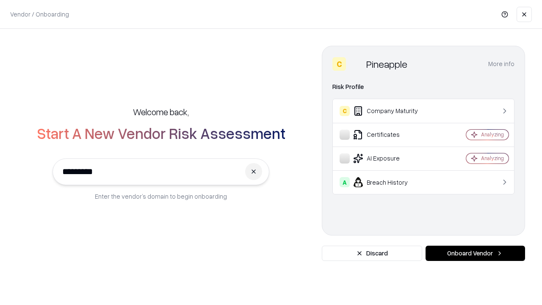 This screenshot has height=305, width=542. Describe the element at coordinates (161, 196) in the screenshot. I see `p: Enter the vendor’s domain to begin onboarding` at that location.